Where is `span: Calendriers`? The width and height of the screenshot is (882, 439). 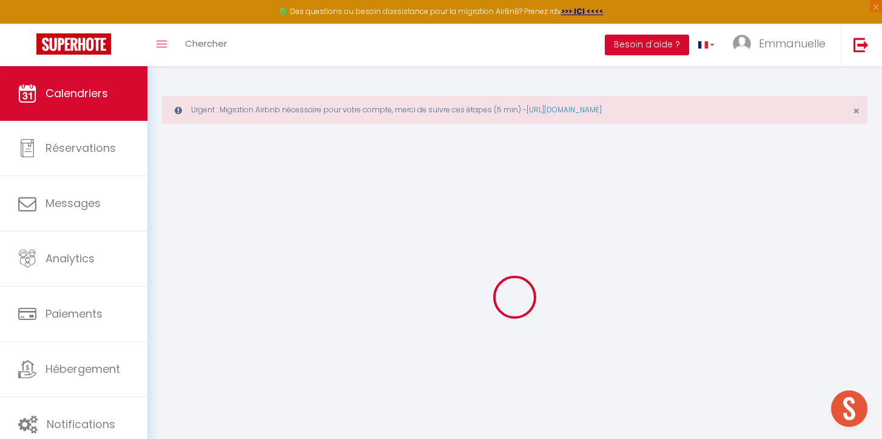 span: Calendriers is located at coordinates (76, 93).